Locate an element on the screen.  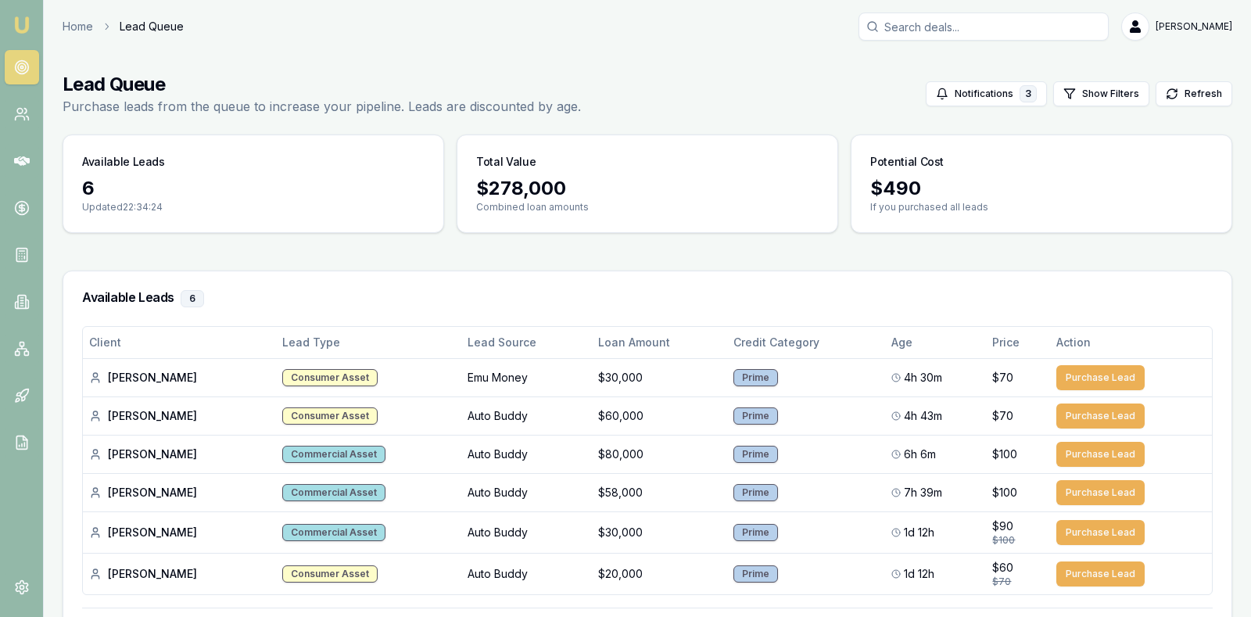
button: Show Filters is located at coordinates (1101, 94).